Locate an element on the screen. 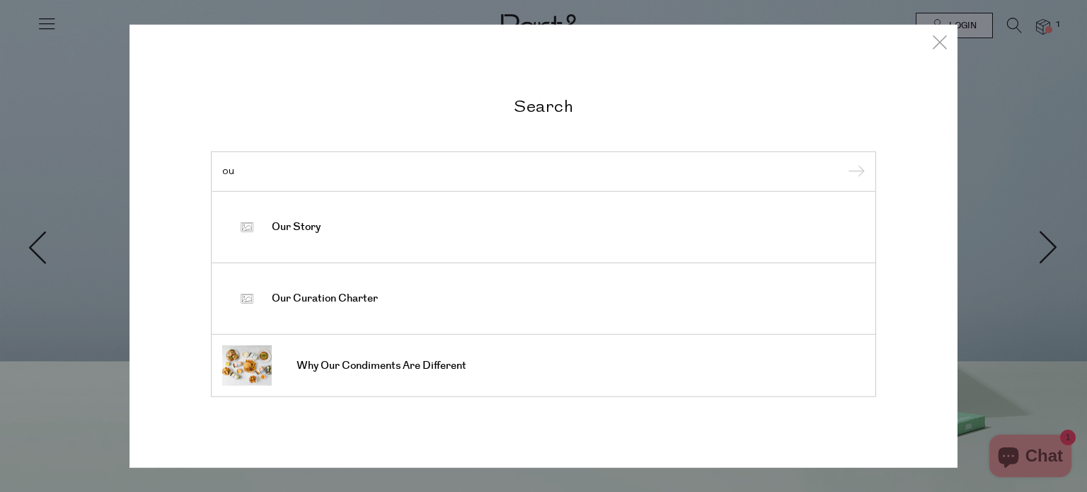 The height and width of the screenshot is (492, 1087). h2: Search is located at coordinates (544, 105).